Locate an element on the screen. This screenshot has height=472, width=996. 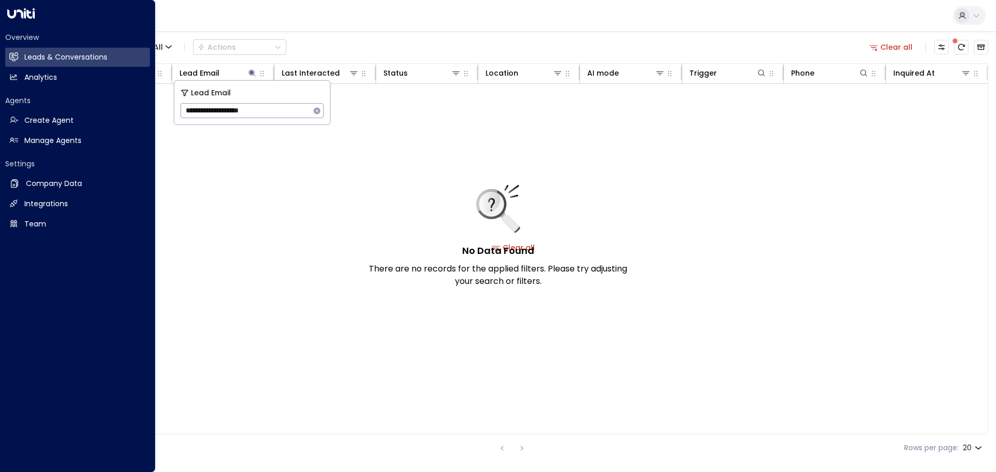
a: Analytics is located at coordinates (77, 77).